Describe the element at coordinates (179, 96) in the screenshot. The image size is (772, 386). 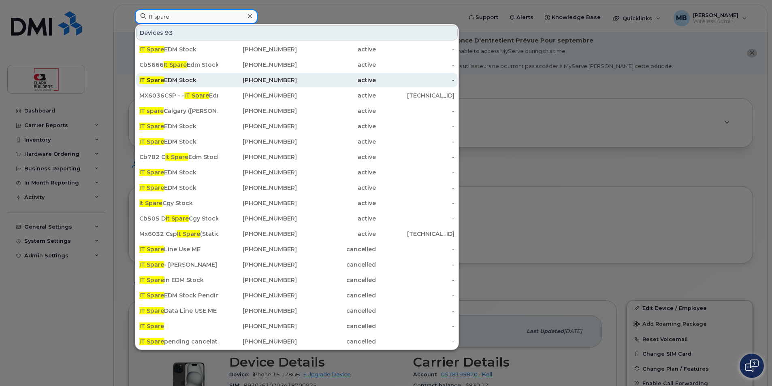
I see `div: MX6036CSP - - Edm Stock (Static IP - DO NOT SUSPEND)` at that location.